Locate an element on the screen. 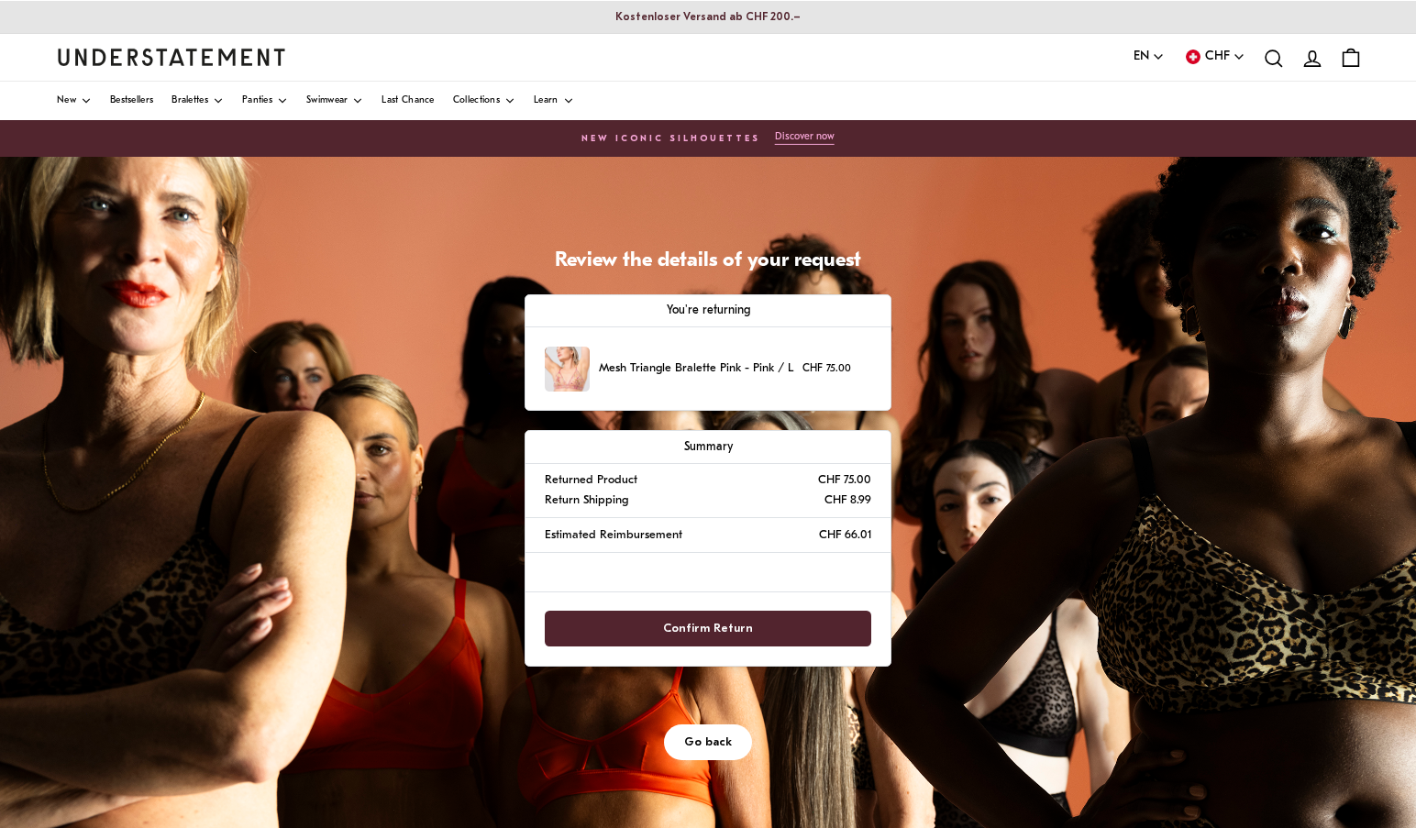 This screenshot has height=828, width=1416. p: You're returning is located at coordinates (708, 310).